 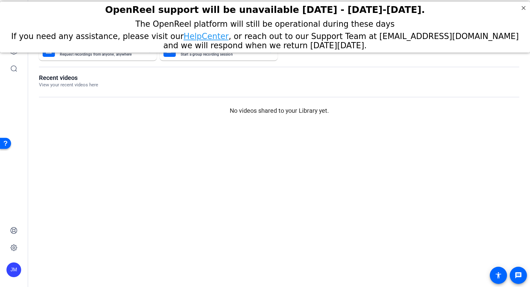 I want to click on p: View your recent videos here, so click(x=68, y=85).